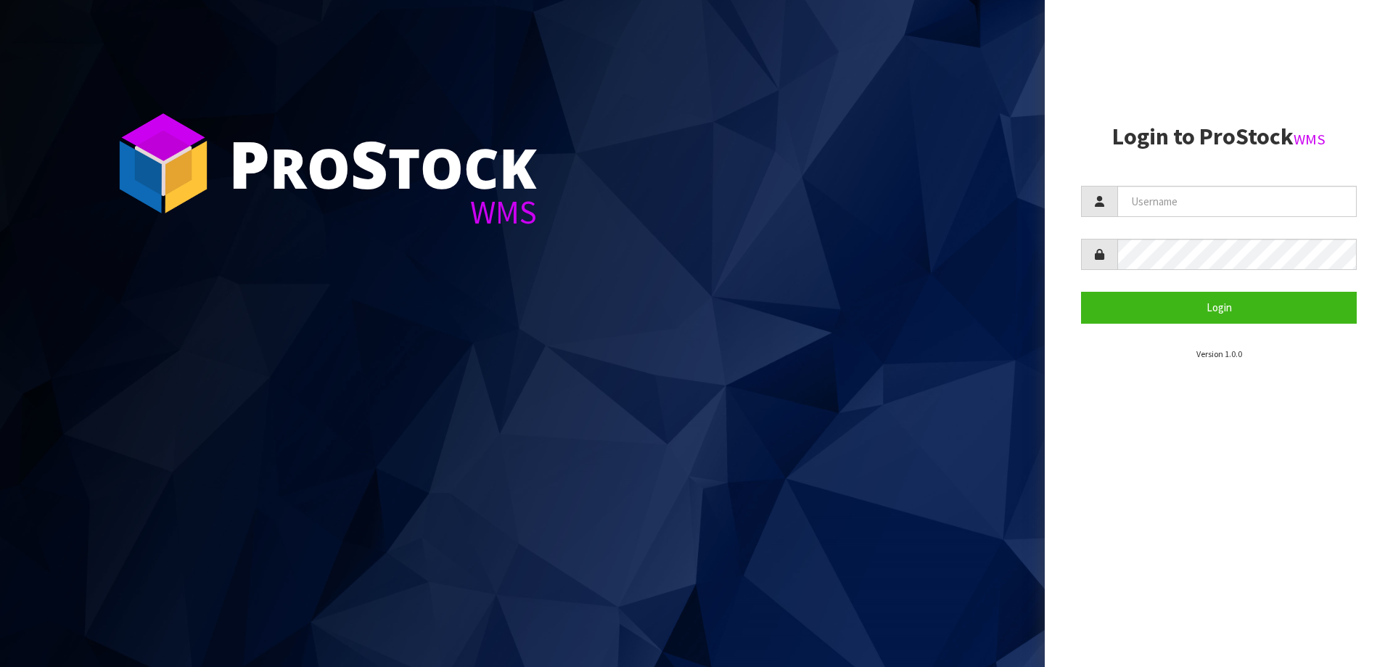 Image resolution: width=1393 pixels, height=667 pixels. Describe the element at coordinates (382, 212) in the screenshot. I see `div: WMS` at that location.